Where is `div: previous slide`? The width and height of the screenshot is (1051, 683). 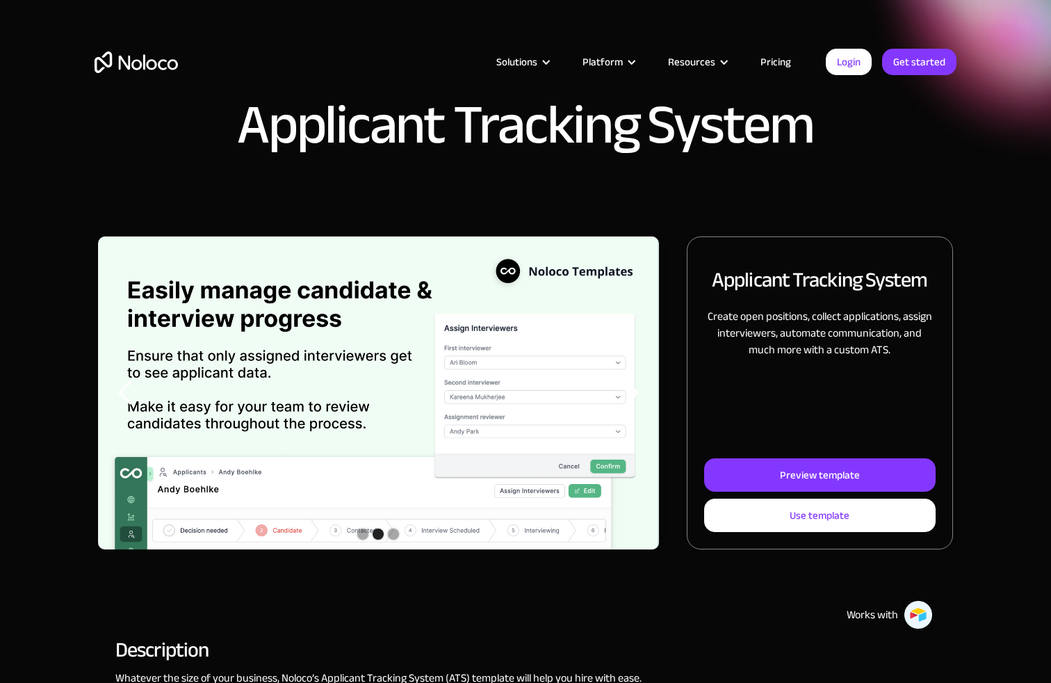
div: previous slide is located at coordinates (126, 393).